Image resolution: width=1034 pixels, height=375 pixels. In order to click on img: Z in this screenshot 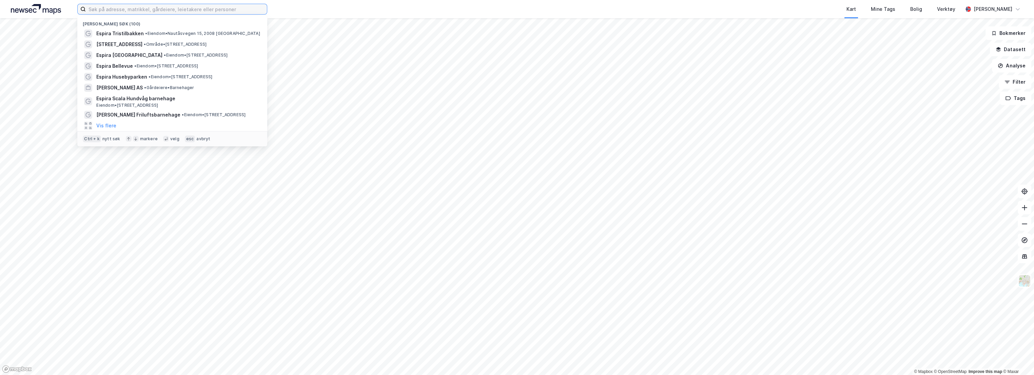, I will do `click(1024, 281)`.